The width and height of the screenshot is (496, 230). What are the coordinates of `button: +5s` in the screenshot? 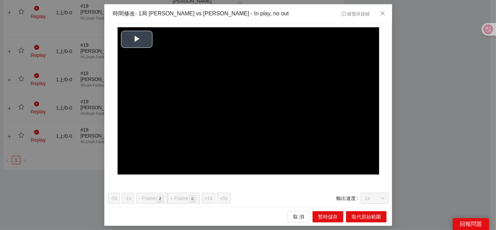 It's located at (223, 198).